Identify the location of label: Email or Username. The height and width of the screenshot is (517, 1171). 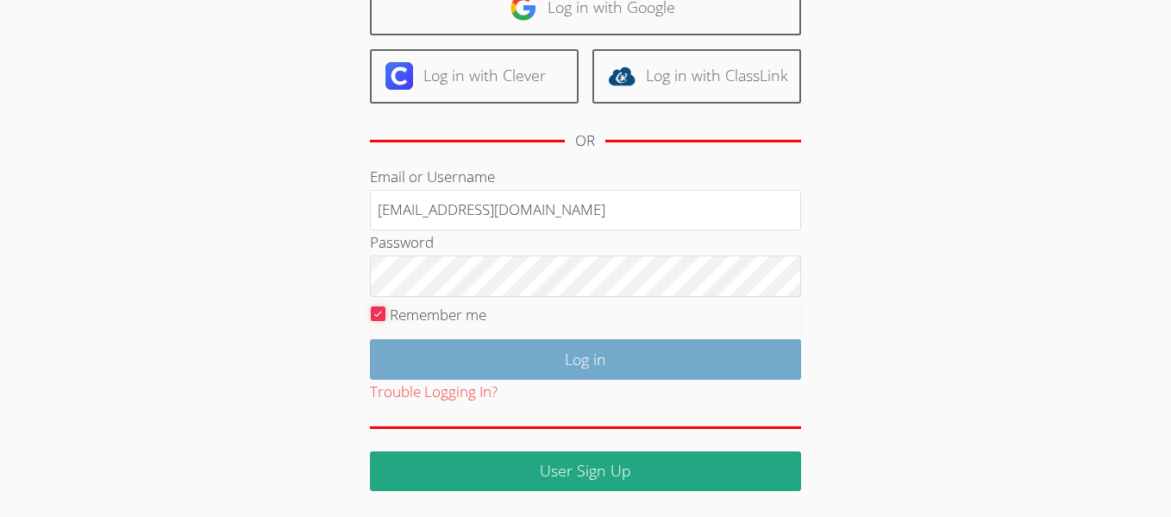
(432, 176).